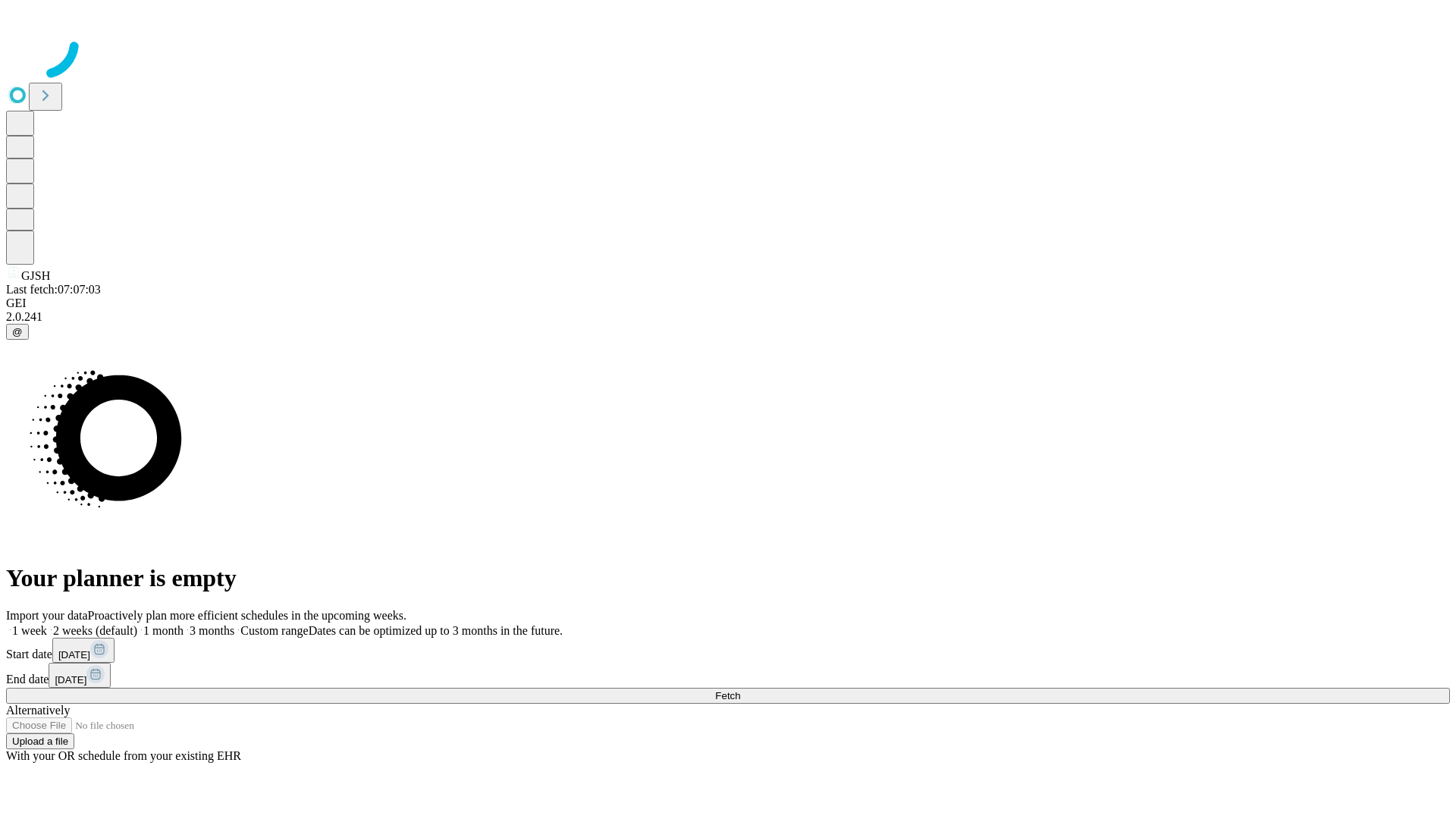  What do you see at coordinates (728, 577) in the screenshot?
I see `h1: Your planner is empty` at bounding box center [728, 577].